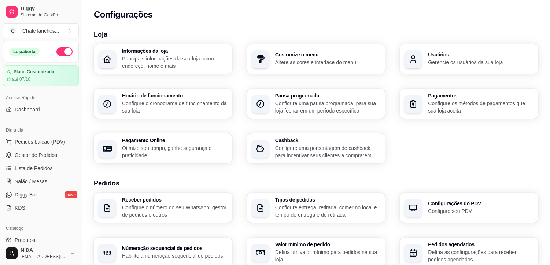 Image resolution: width=550 pixels, height=265 pixels. What do you see at coordinates (41, 109) in the screenshot?
I see `a: Dashboard` at bounding box center [41, 109].